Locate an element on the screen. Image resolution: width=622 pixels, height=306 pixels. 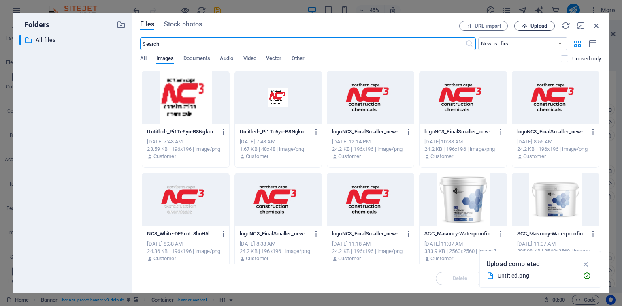
div: 23.59 KB | 196x196 | image/png is located at coordinates (186, 149).